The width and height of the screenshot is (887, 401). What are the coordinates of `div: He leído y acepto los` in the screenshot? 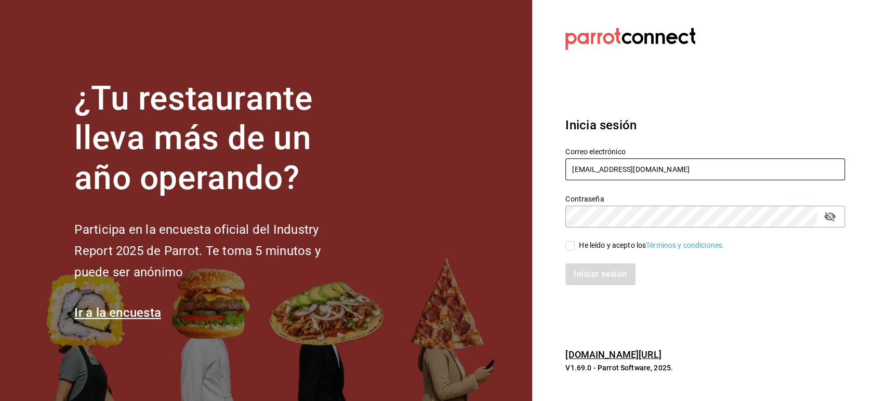 It's located at (652, 245).